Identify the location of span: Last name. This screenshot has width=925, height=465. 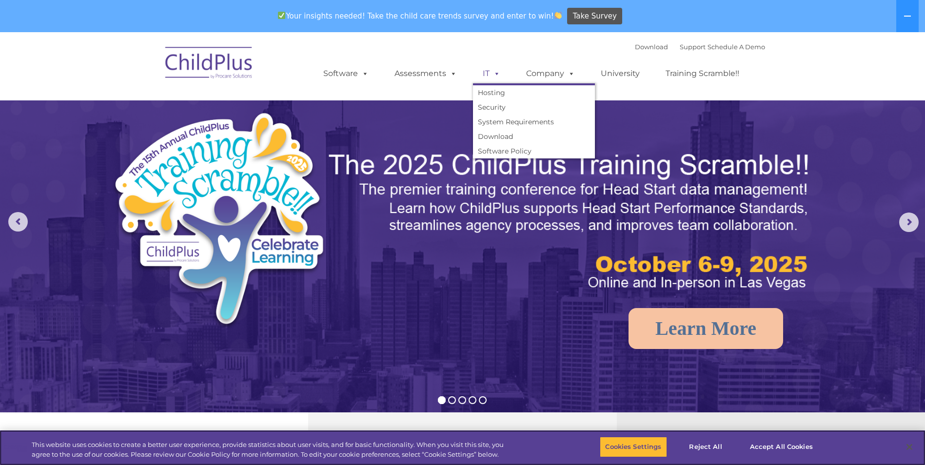
(150, 68).